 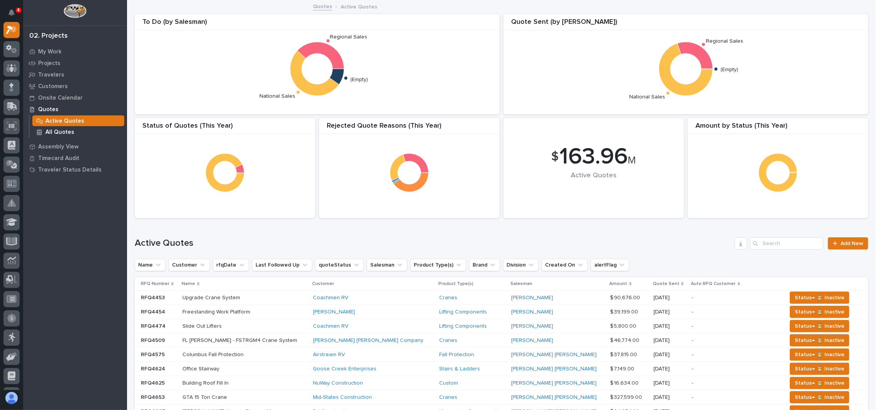 What do you see at coordinates (329, 355) in the screenshot?
I see `a: Airstream RV` at bounding box center [329, 355].